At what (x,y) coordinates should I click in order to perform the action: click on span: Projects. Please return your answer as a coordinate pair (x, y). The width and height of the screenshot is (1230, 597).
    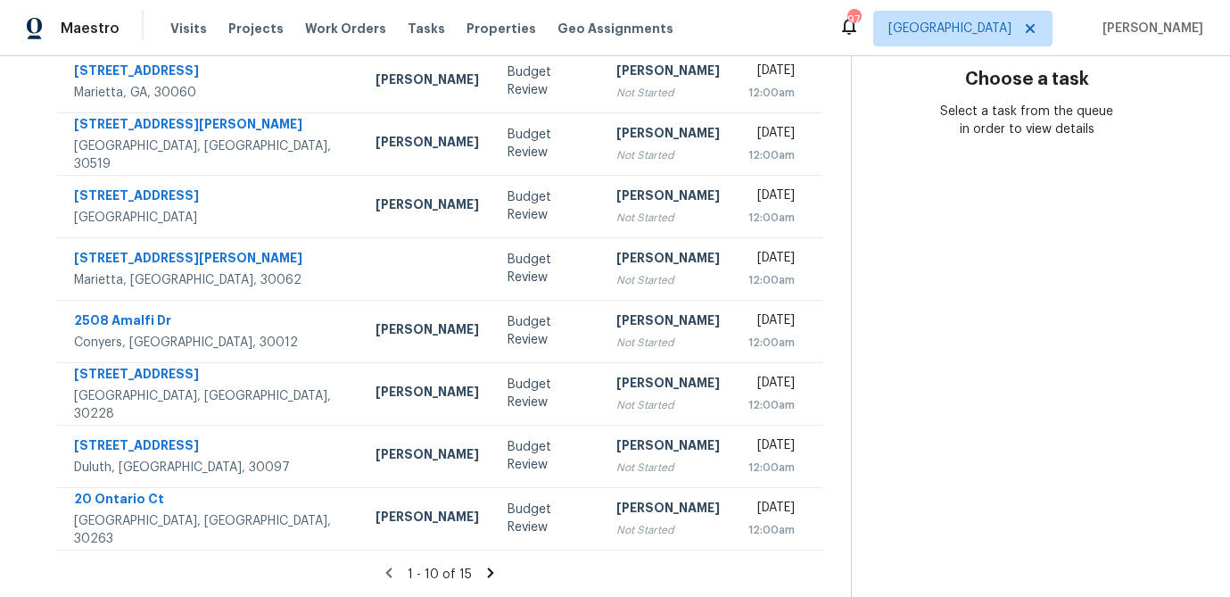
    Looking at the image, I should click on (256, 29).